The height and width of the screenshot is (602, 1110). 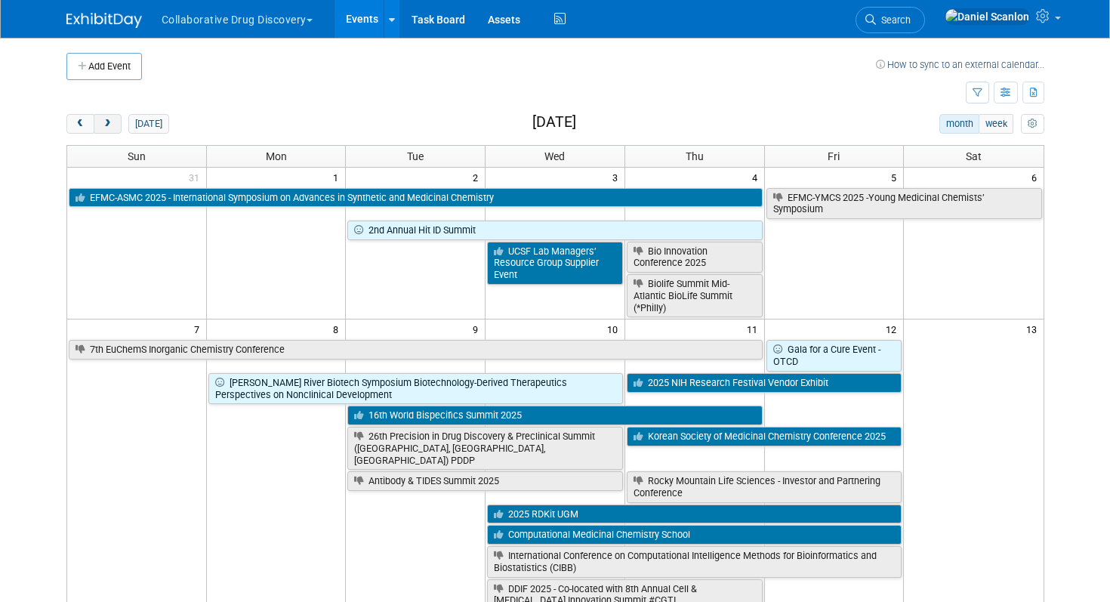 What do you see at coordinates (695, 156) in the screenshot?
I see `span: Thu` at bounding box center [695, 156].